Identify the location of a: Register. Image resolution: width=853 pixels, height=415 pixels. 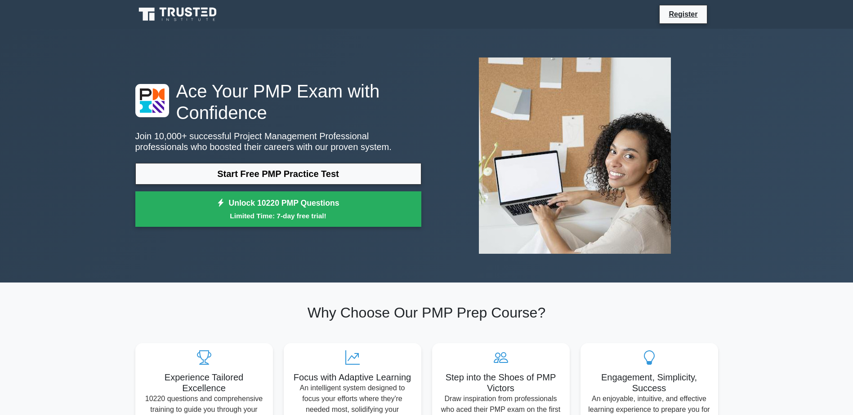
(683, 14).